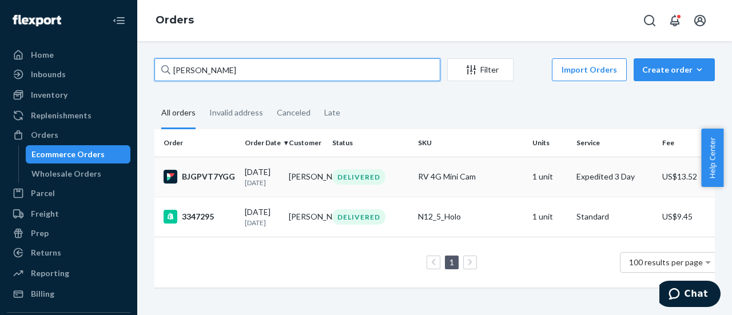  I want to click on a: Parcel, so click(69, 193).